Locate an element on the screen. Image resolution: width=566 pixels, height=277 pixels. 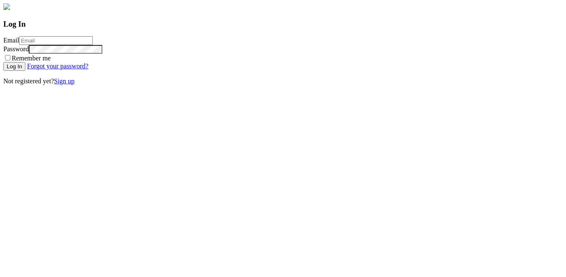
label: Email is located at coordinates (11, 40).